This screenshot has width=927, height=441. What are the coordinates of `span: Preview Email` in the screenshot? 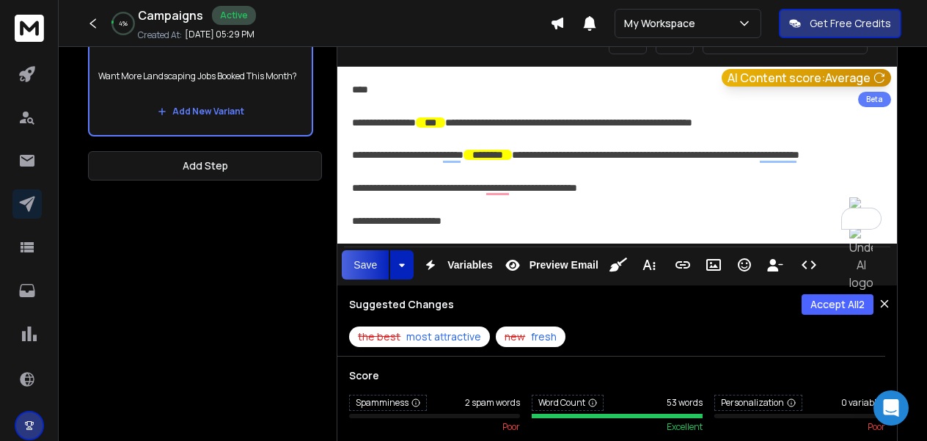 It's located at (564, 265).